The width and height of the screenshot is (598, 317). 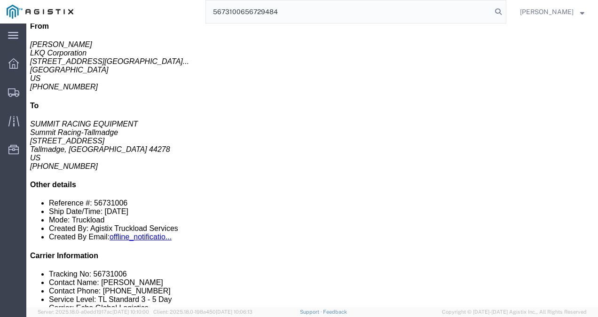 What do you see at coordinates (93, 312) in the screenshot?
I see `span: Server: 2025.18.0-a0edd1917ac` at bounding box center [93, 312].